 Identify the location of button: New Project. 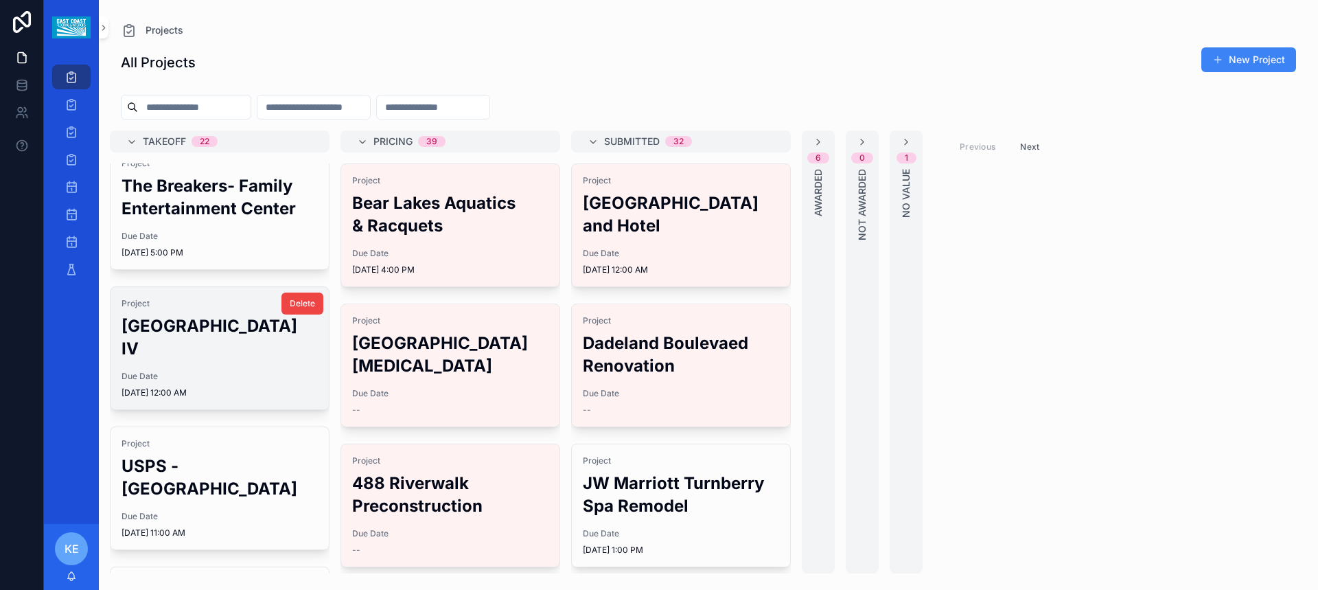
(1249, 60).